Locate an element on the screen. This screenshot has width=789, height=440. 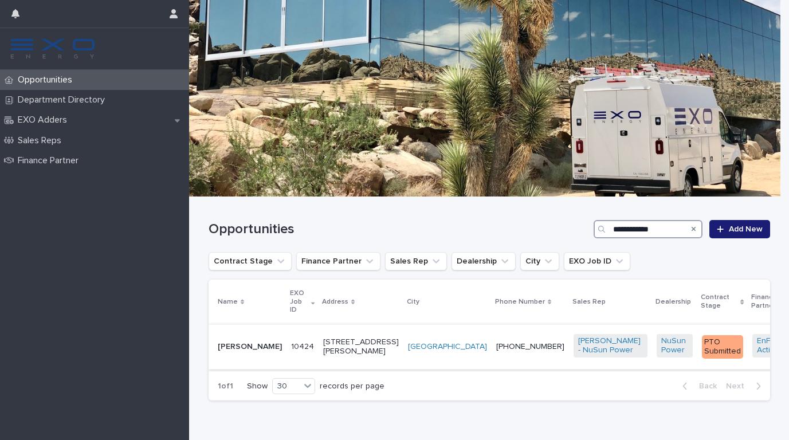
p: Address is located at coordinates (335, 302).